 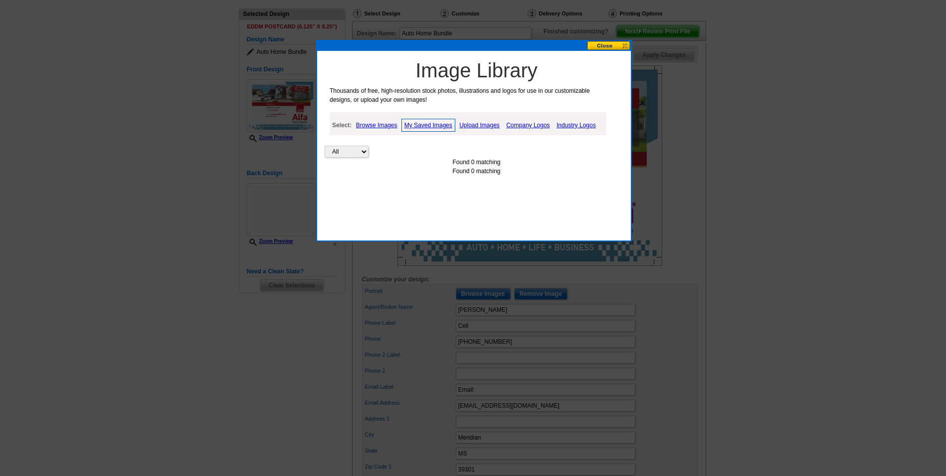 What do you see at coordinates (428, 125) in the screenshot?
I see `a: My Saved Images` at bounding box center [428, 125].